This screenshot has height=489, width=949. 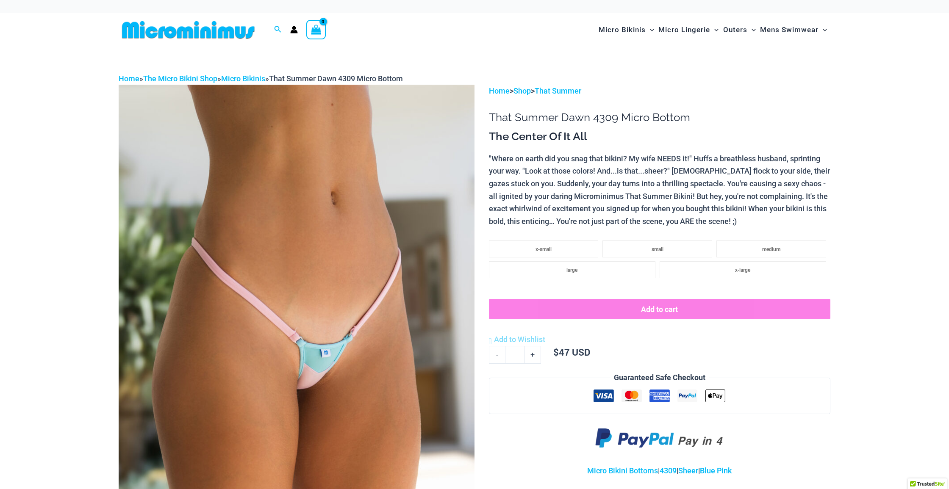 What do you see at coordinates (742, 270) in the screenshot?
I see `span: x-large` at bounding box center [742, 270].